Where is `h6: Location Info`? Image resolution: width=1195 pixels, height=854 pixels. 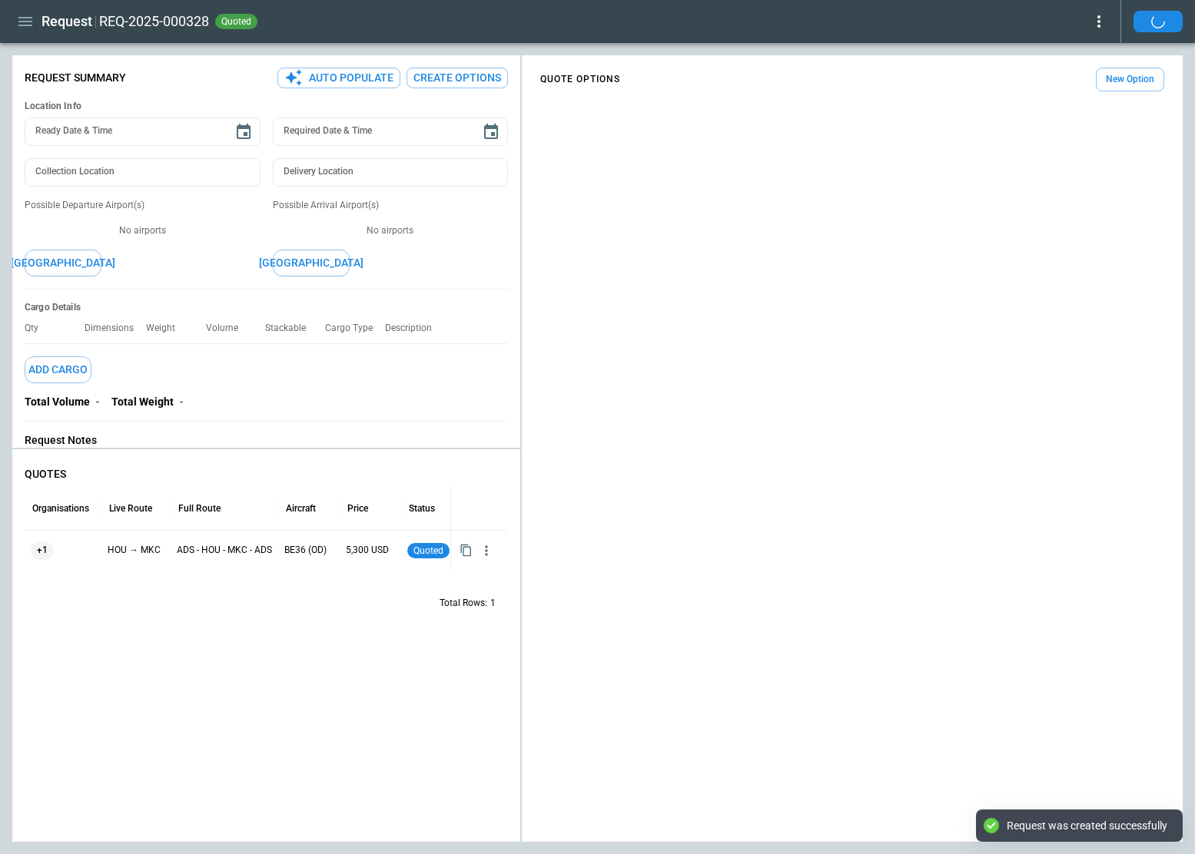
h6: Location Info is located at coordinates (266, 106).